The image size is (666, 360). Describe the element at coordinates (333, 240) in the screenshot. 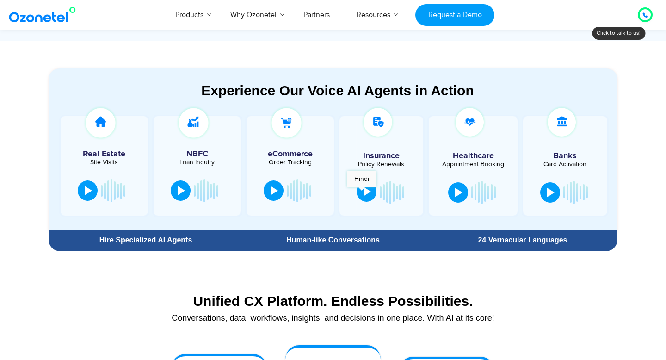

I see `div: Human-like Conversations` at that location.